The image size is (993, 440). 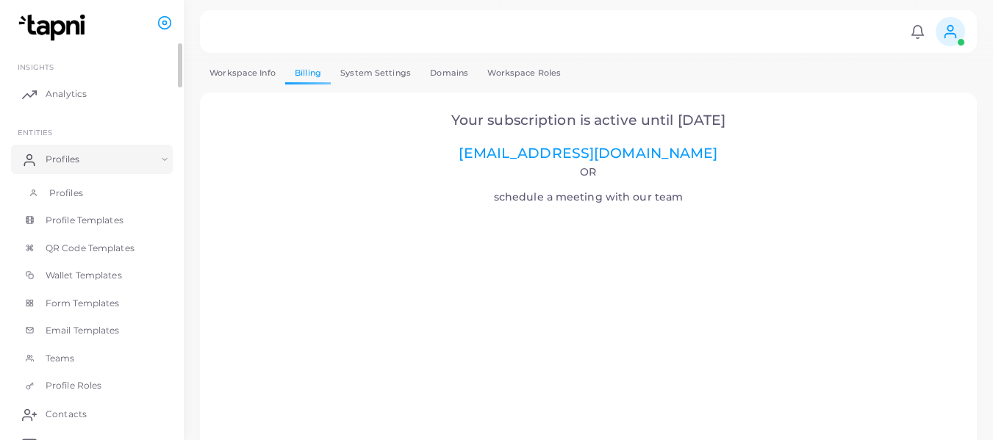 I want to click on span: Wallet Templates, so click(x=84, y=276).